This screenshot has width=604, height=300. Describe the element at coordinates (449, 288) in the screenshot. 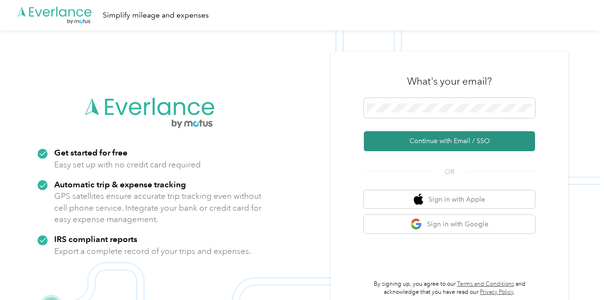

I see `p: By signing up, you agree to our and acknowledge that you have read our .` at that location.